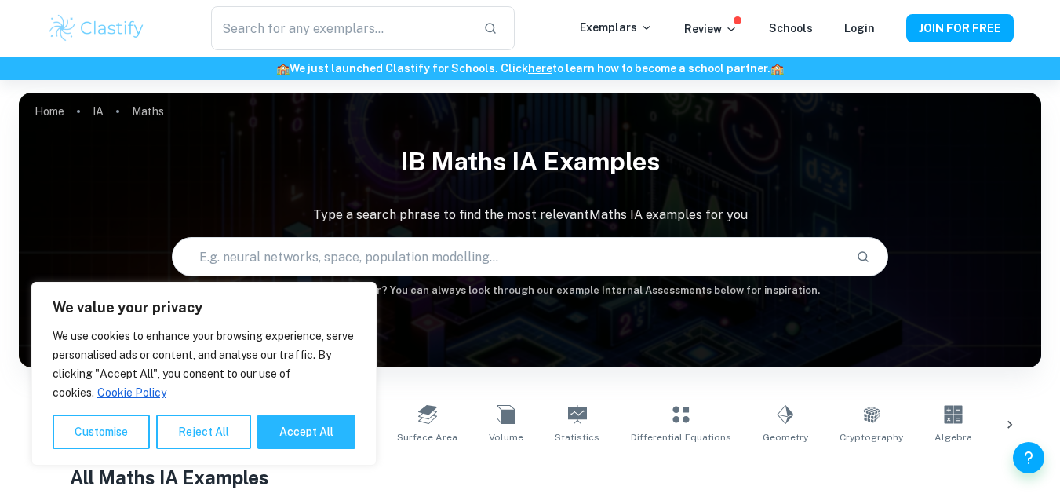  I want to click on a: Schools, so click(791, 28).